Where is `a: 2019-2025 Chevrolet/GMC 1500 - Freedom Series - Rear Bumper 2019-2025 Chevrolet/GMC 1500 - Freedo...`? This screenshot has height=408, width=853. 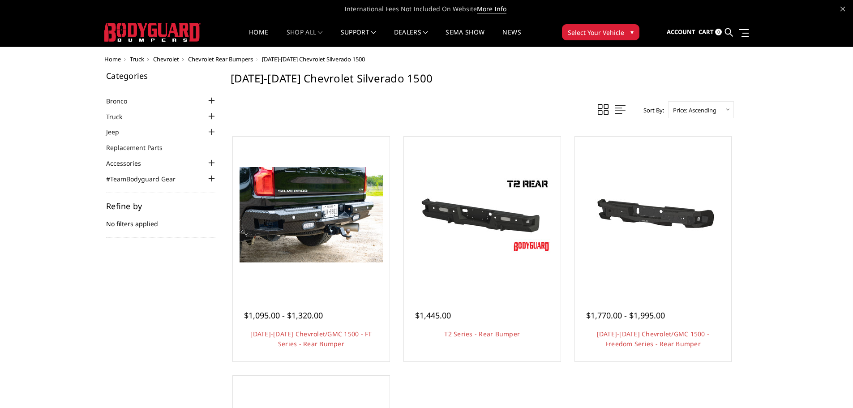 a: 2019-2025 Chevrolet/GMC 1500 - Freedom Series - Rear Bumper 2019-2025 Chevrolet/GMC 1500 - Freedo... is located at coordinates (653, 215).